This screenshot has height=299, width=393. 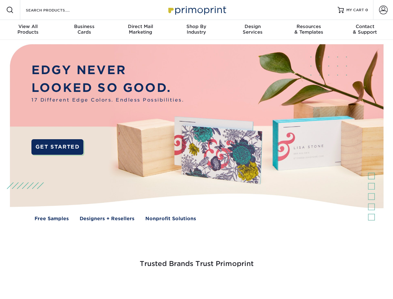 I want to click on h3: Trusted Brands Trust Primoprint, so click(x=197, y=260).